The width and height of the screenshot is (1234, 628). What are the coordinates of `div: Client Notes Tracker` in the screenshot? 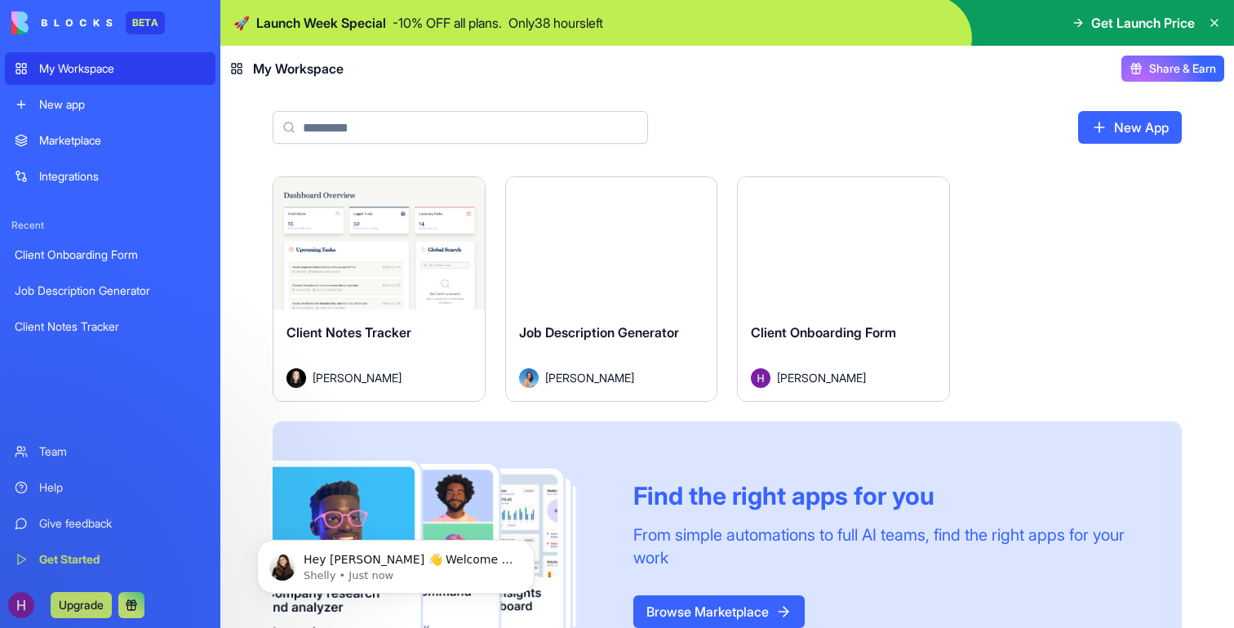 It's located at (110, 326).